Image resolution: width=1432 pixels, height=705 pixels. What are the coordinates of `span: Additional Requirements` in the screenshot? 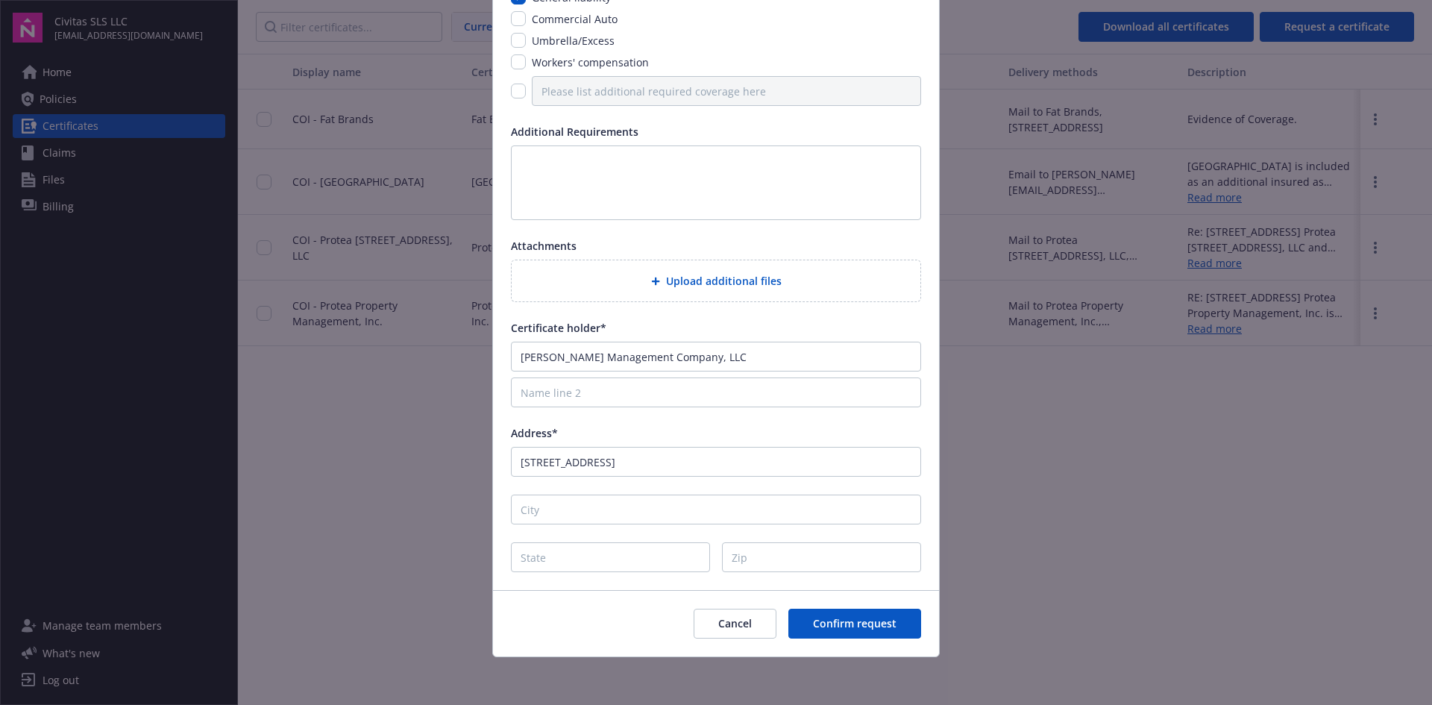 It's located at (574, 131).